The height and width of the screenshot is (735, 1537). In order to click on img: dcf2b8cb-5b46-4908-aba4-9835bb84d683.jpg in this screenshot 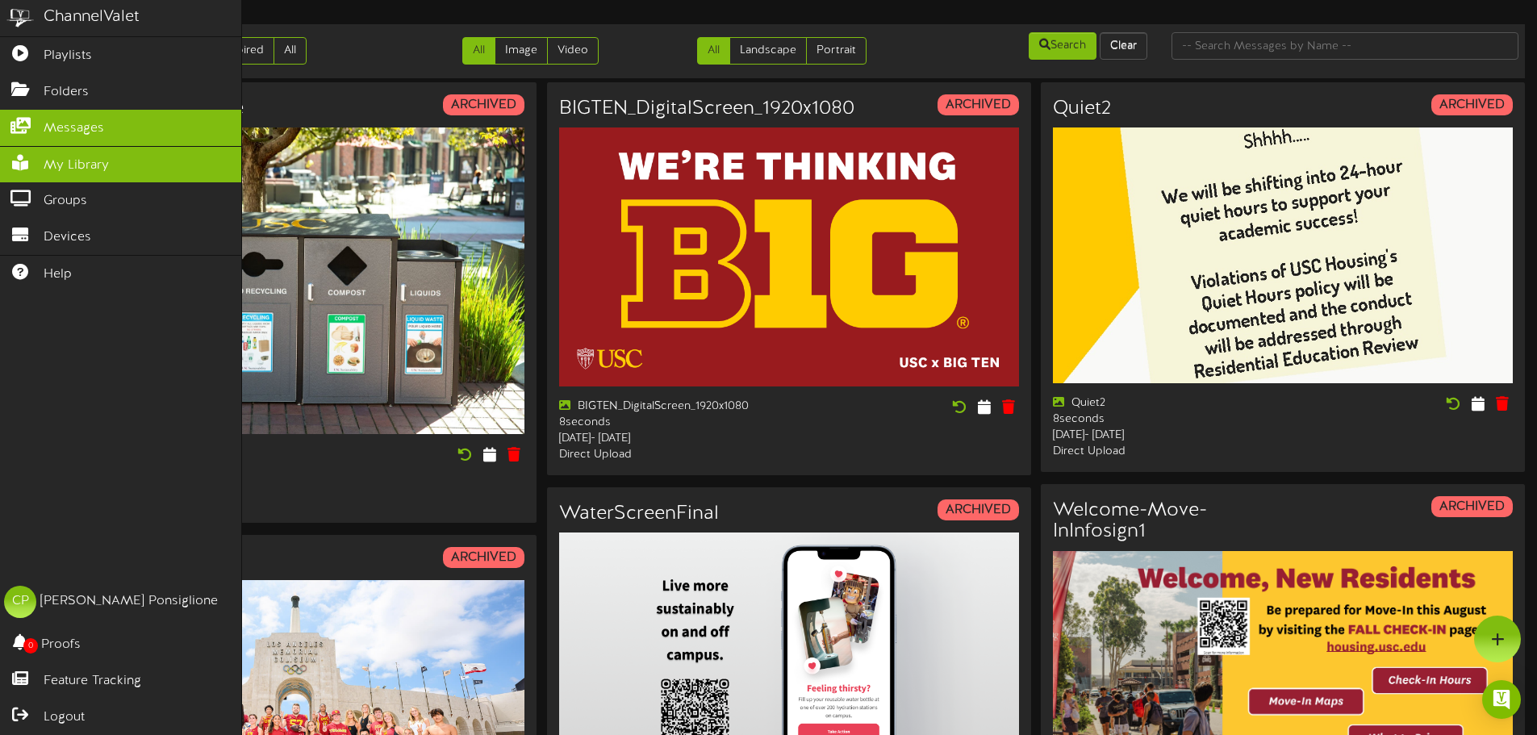, I will do `click(294, 281)`.